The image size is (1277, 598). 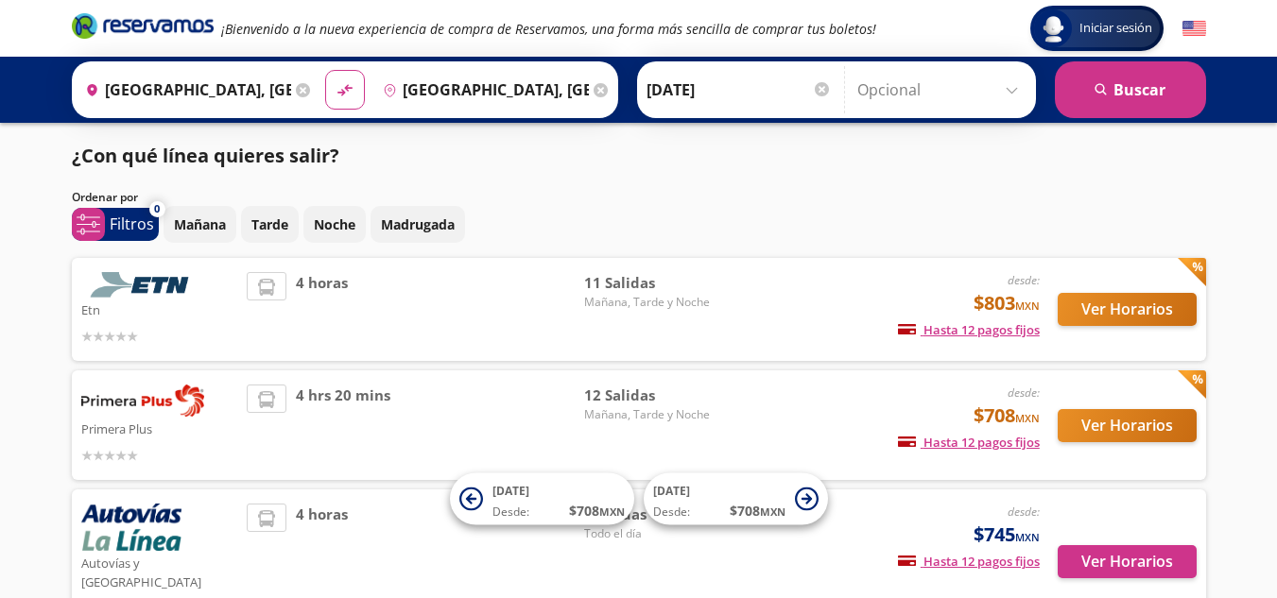 I want to click on input: Elegir Fecha, so click(x=739, y=90).